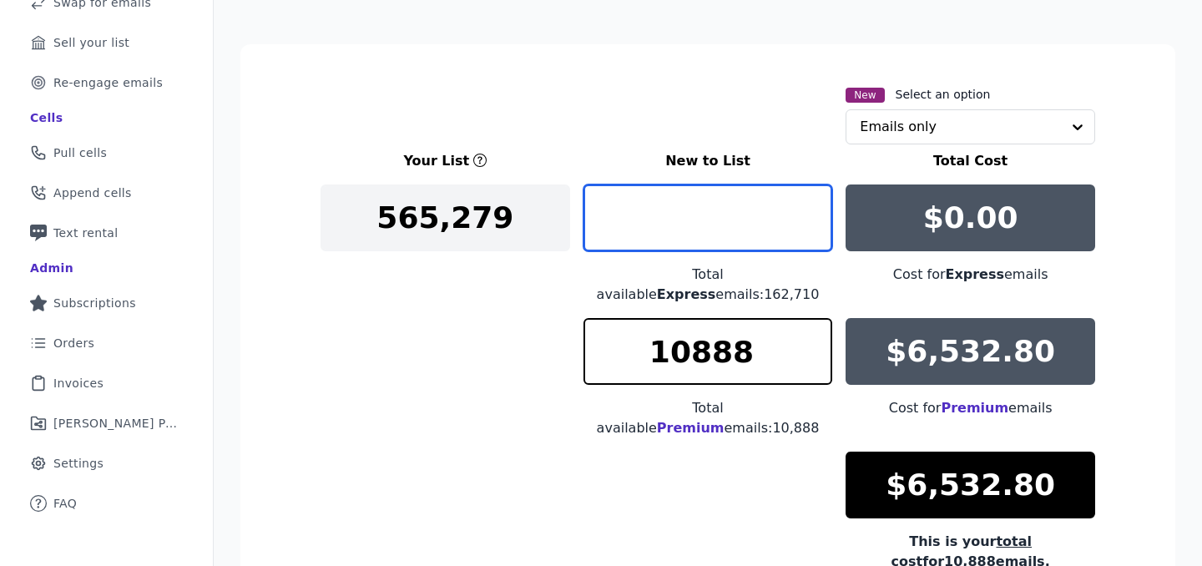  What do you see at coordinates (78, 463) in the screenshot?
I see `span: Settings` at bounding box center [78, 463].